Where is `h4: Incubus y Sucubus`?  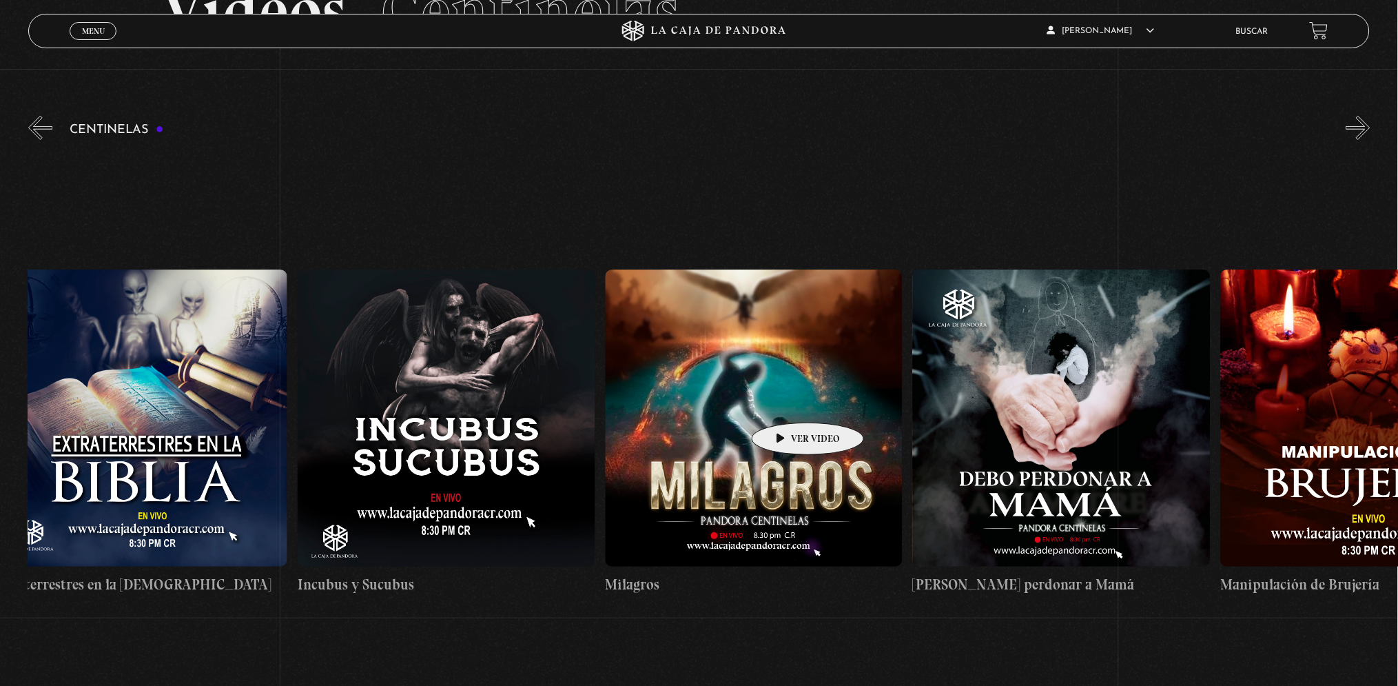 h4: Incubus y Sucubus is located at coordinates (446, 584).